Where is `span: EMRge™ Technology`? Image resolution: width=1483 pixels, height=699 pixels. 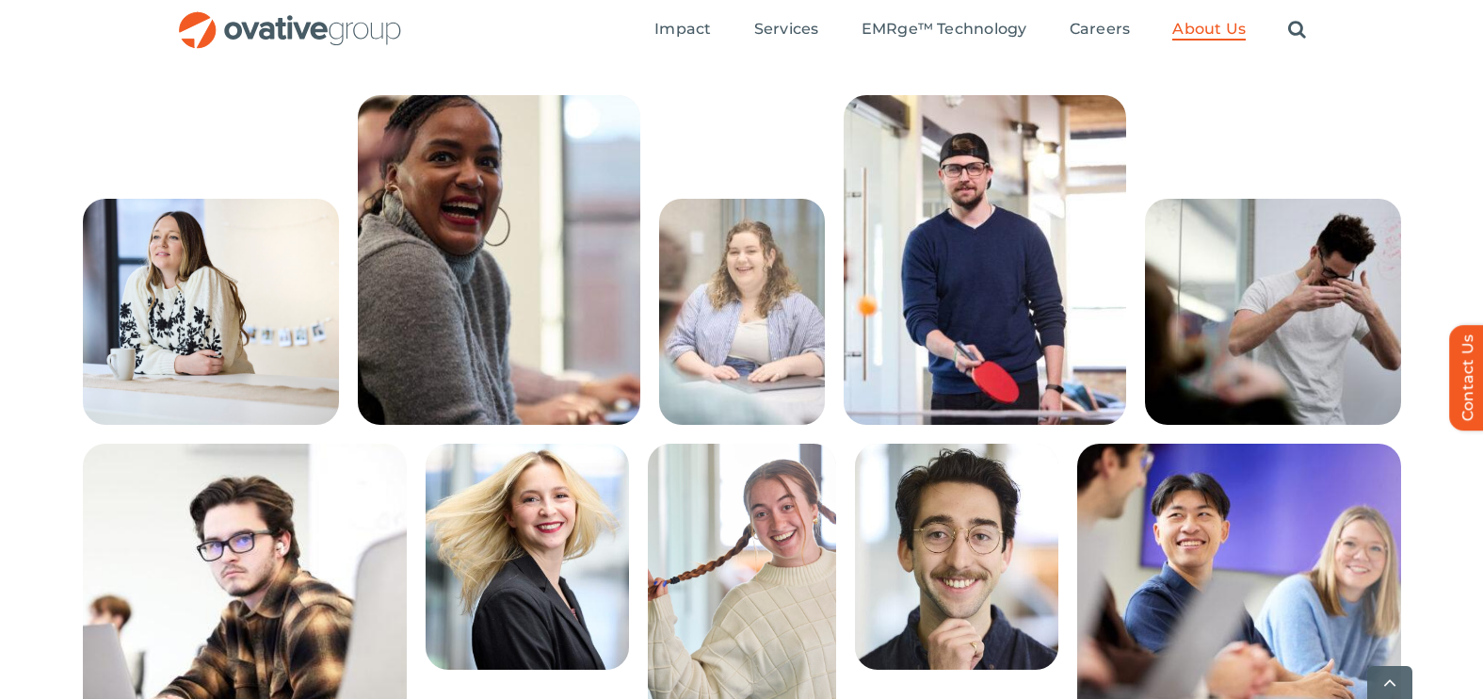
span: EMRge™ Technology is located at coordinates (944, 29).